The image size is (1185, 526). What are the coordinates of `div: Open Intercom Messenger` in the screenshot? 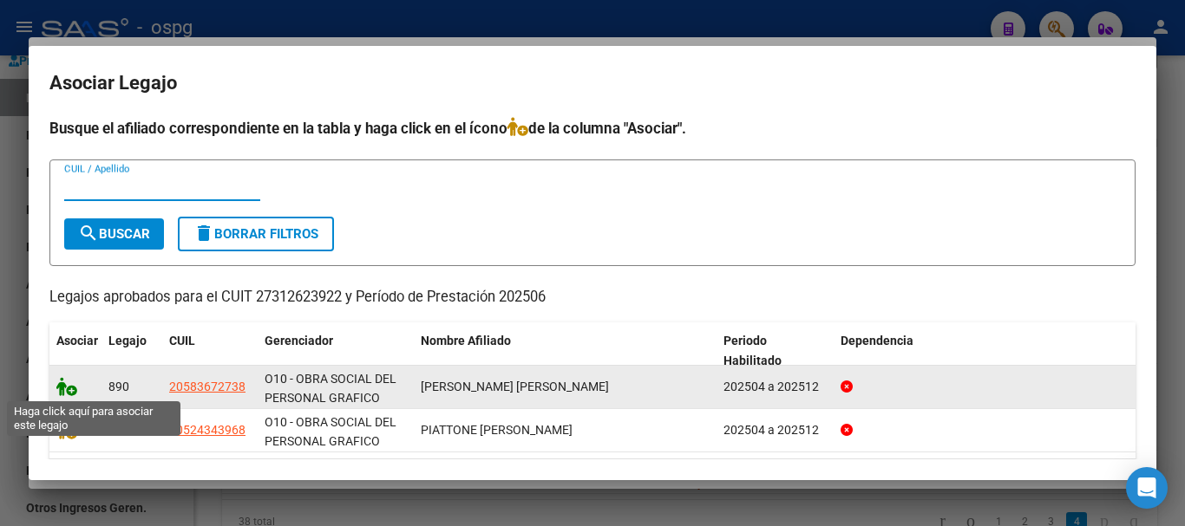 It's located at (1147, 488).